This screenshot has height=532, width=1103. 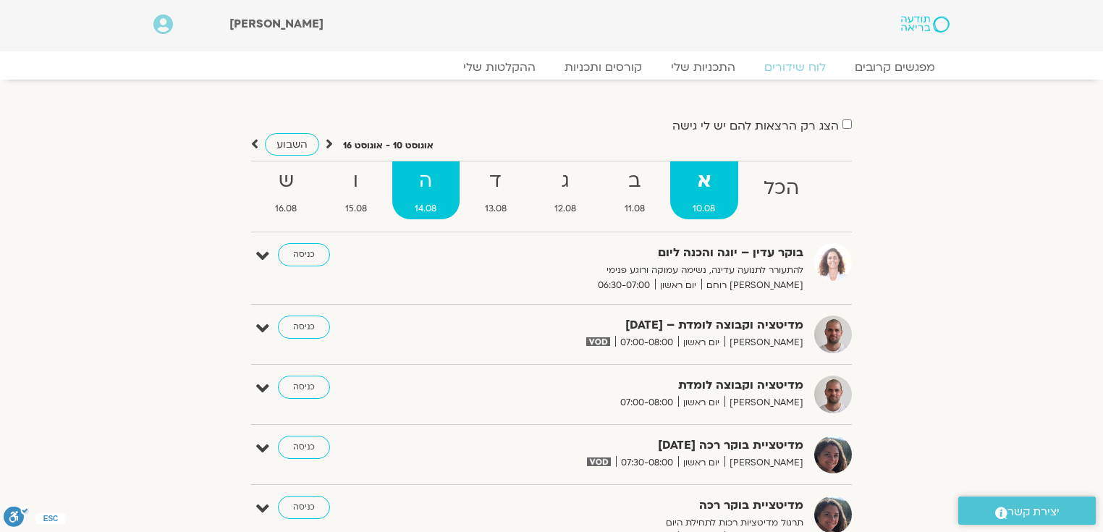 What do you see at coordinates (894, 67) in the screenshot?
I see `a: מפגשים קרובים` at bounding box center [894, 67].